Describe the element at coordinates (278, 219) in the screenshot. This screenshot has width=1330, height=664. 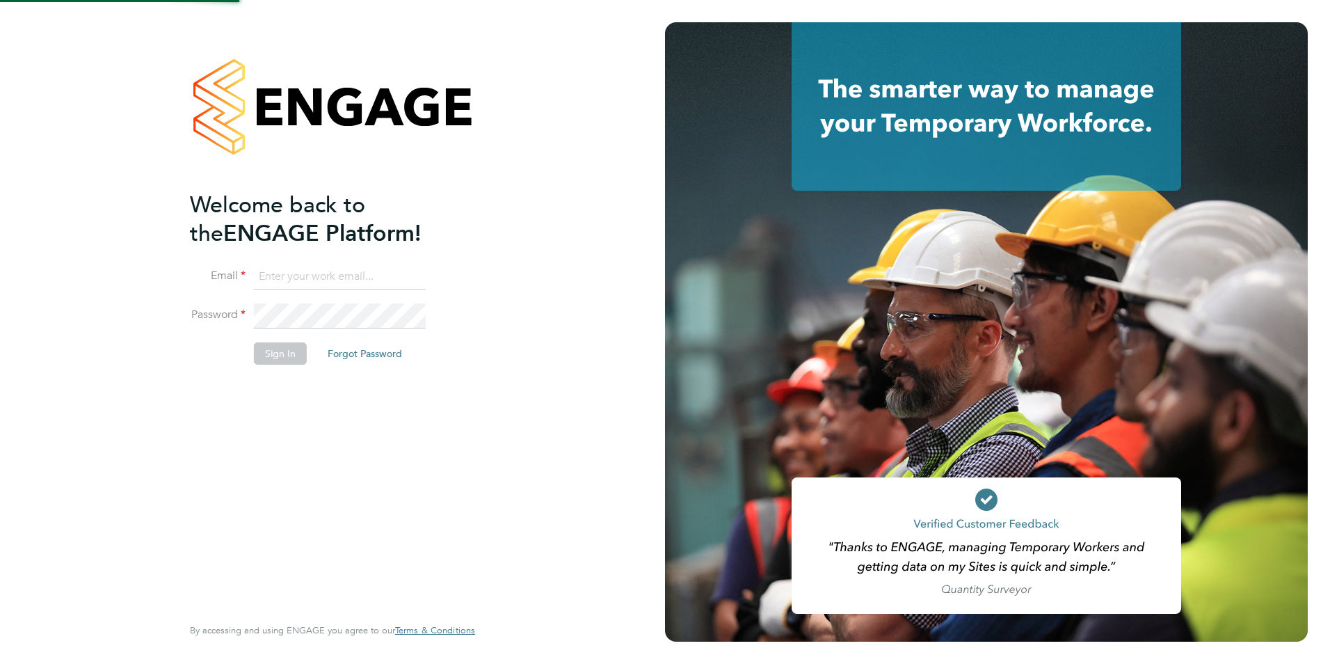
I see `span: Welcome back to the` at that location.